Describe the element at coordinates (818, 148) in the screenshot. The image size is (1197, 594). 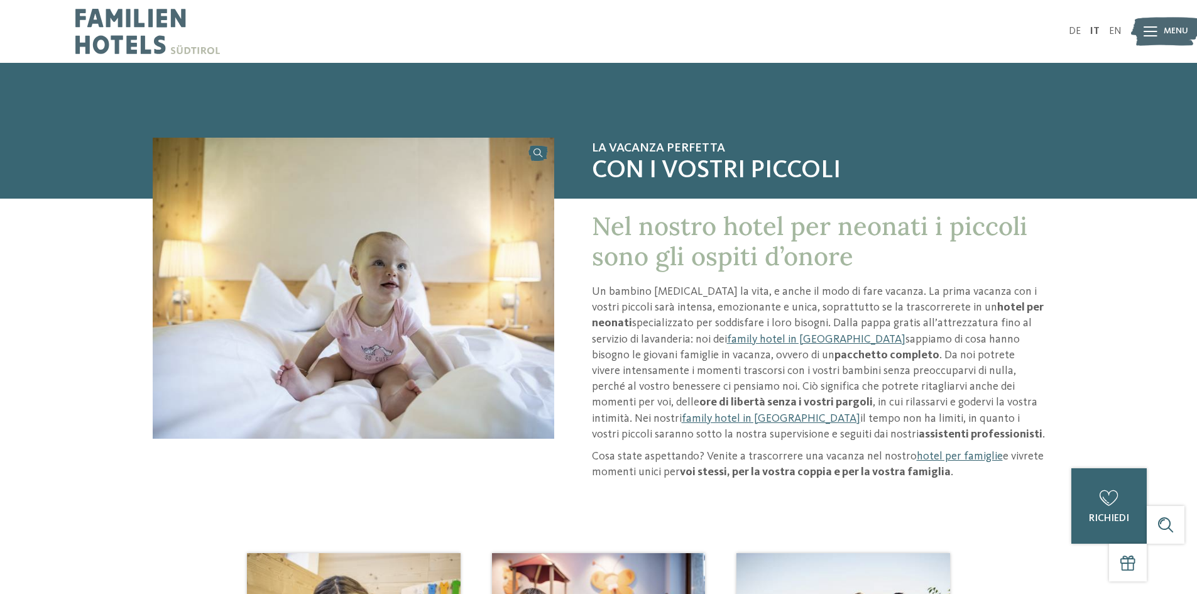
I see `span: La vacanza perfetta` at that location.